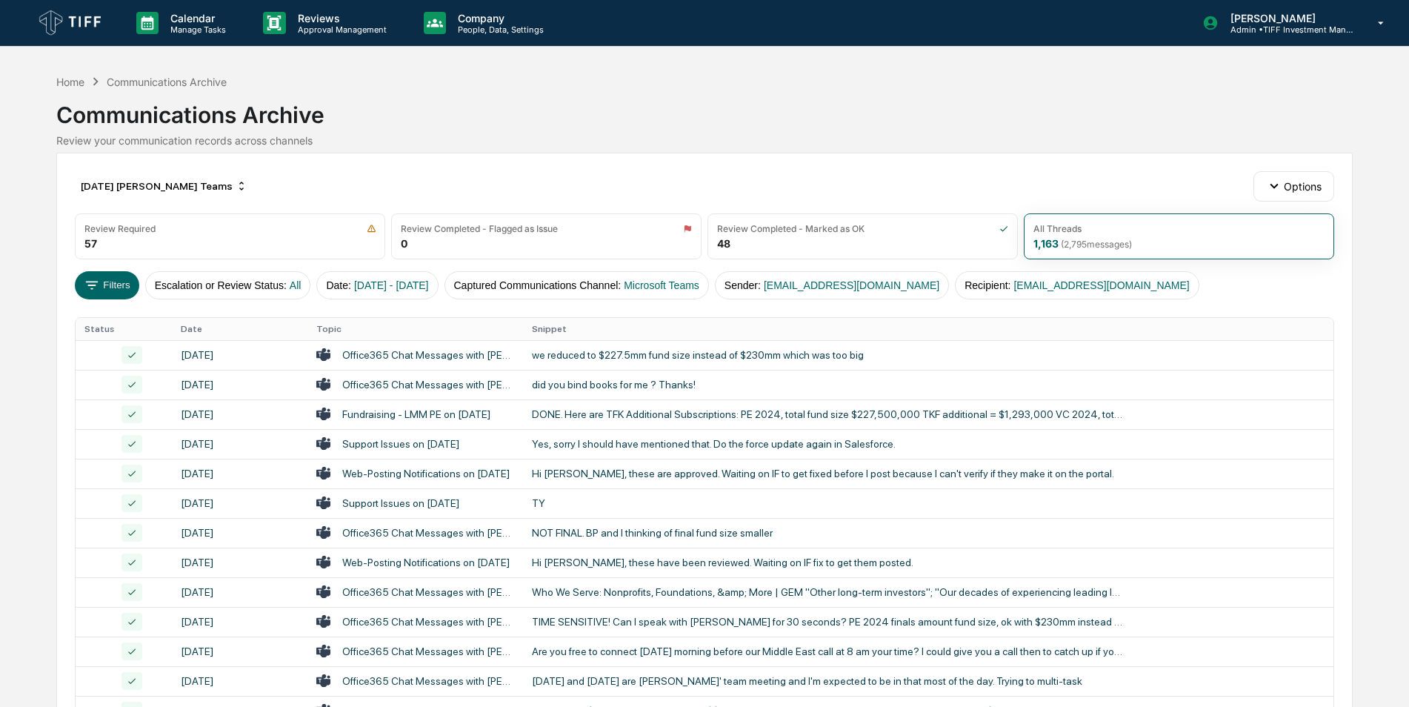  Describe the element at coordinates (124, 329) in the screenshot. I see `th: Status` at that location.